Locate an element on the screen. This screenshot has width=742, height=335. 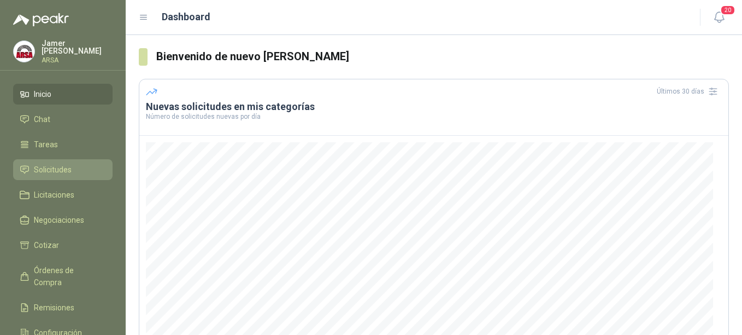
a: Negociaciones is located at coordinates (63, 220).